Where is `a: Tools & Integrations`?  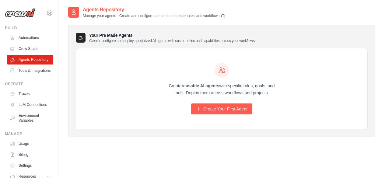
a: Tools & Integrations is located at coordinates (30, 71).